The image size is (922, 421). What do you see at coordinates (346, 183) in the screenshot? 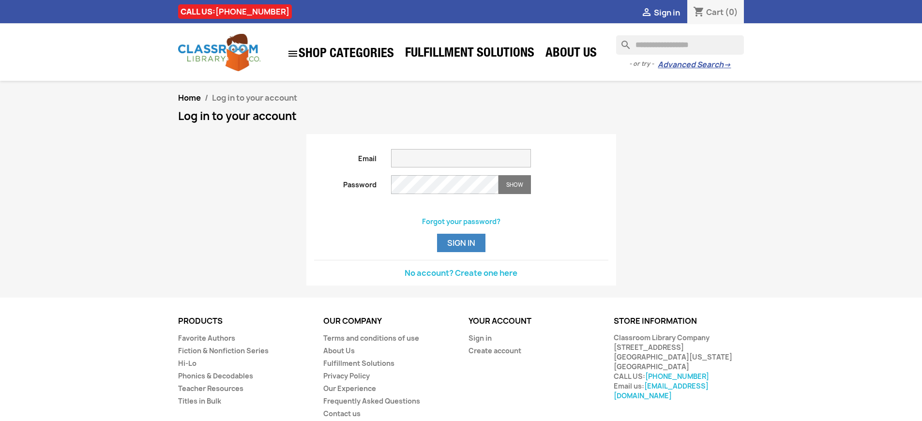
I see `label: Password` at bounding box center [346, 183].